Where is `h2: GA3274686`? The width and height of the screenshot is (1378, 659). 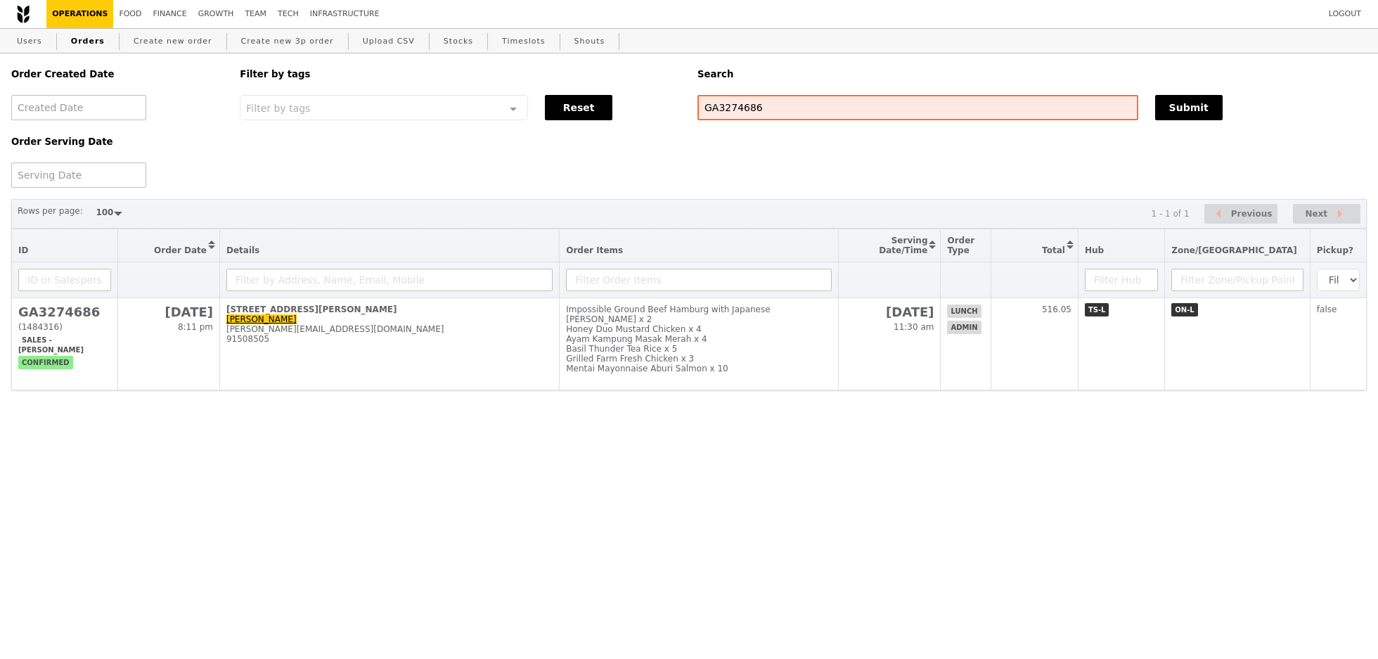
h2: GA3274686 is located at coordinates (65, 311).